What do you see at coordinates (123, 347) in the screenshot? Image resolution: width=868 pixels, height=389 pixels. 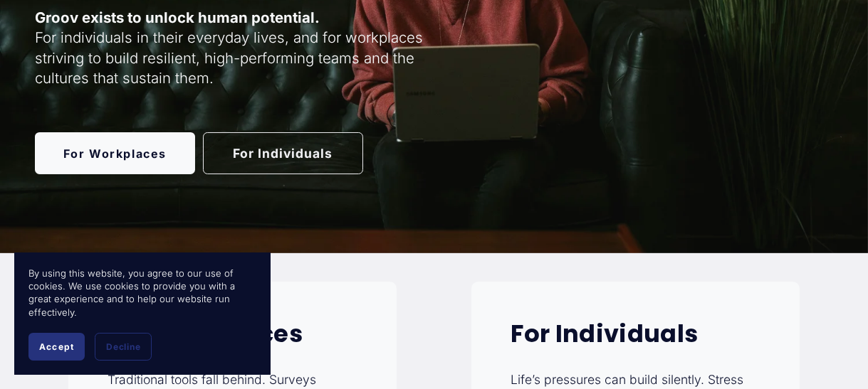 I see `button: Decline` at bounding box center [123, 347].